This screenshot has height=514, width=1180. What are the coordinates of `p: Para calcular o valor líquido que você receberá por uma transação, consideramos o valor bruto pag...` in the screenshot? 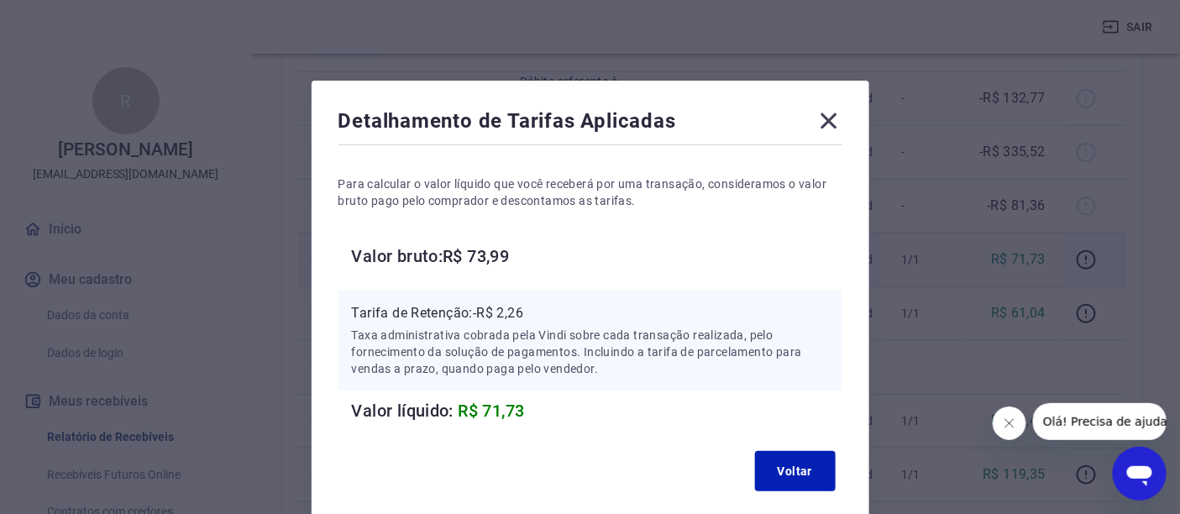 It's located at (591, 192).